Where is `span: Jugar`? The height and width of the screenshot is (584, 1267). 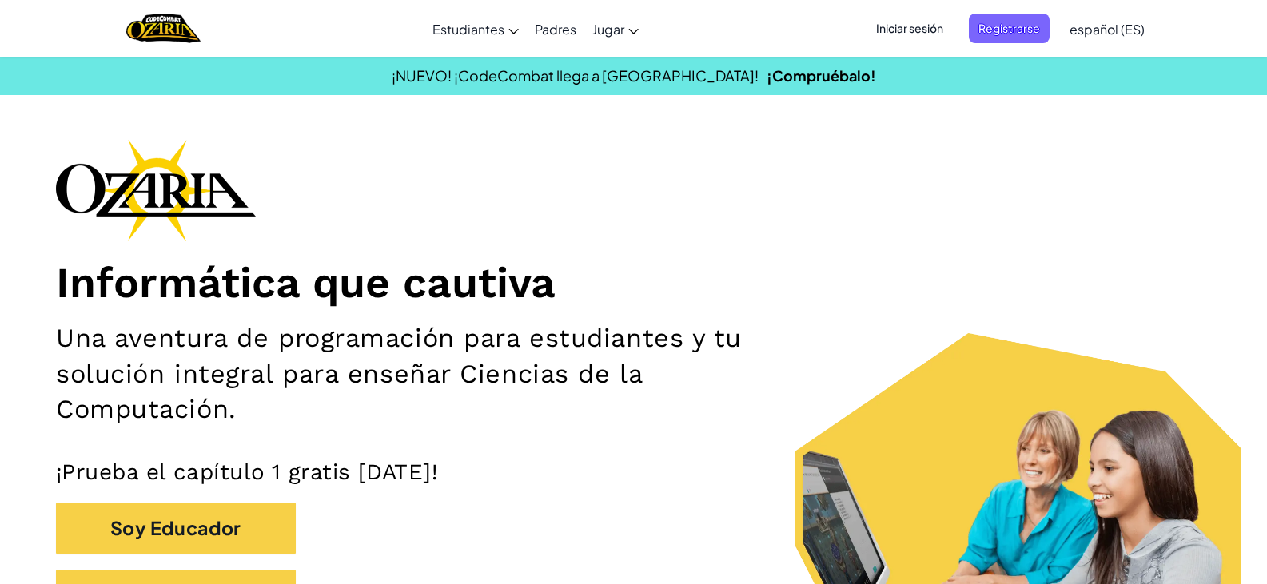
span: Jugar is located at coordinates (608, 29).